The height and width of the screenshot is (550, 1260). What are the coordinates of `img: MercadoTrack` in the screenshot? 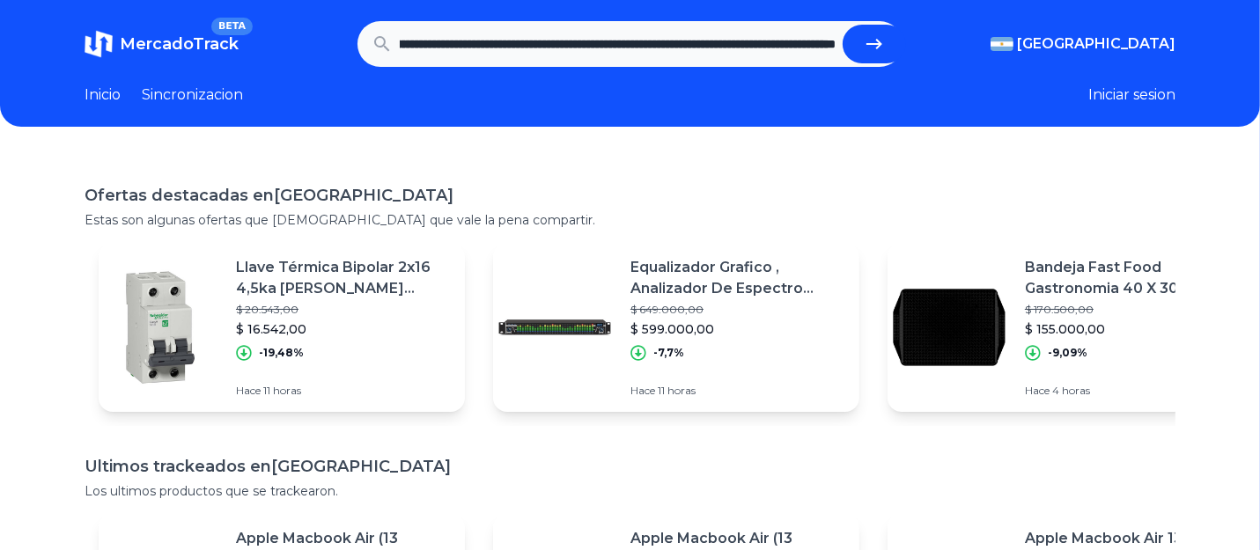 It's located at (99, 44).